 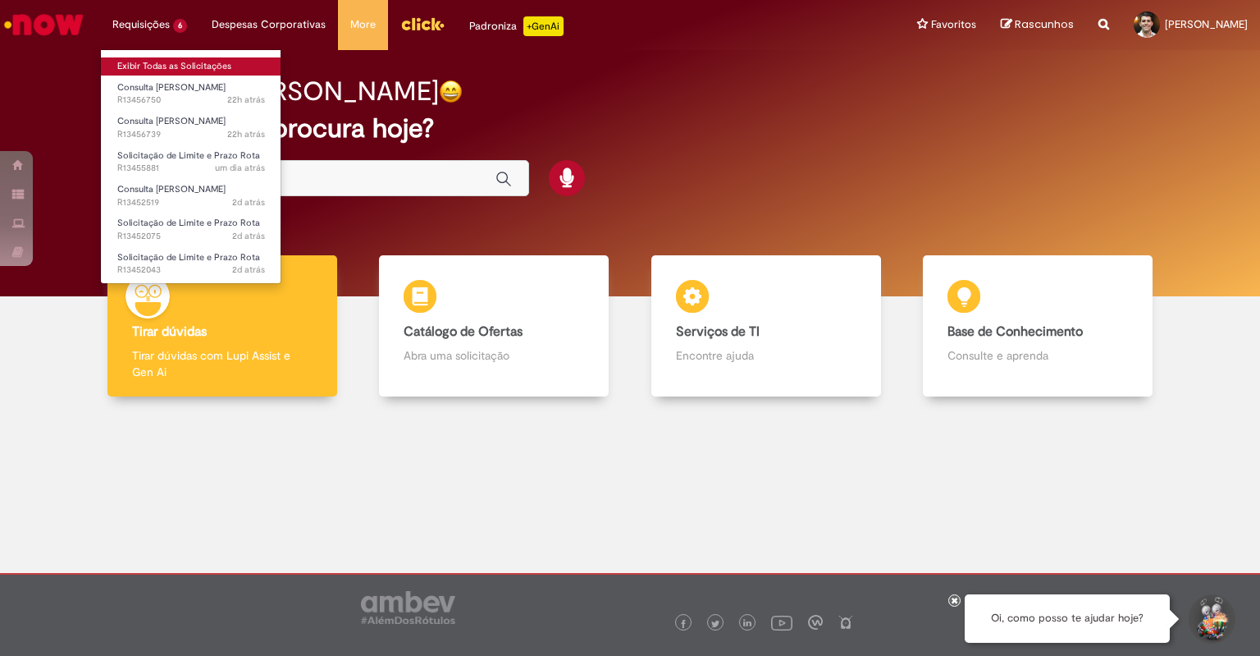 I want to click on img: click_logo_yellow_360x200.png, so click(x=423, y=24).